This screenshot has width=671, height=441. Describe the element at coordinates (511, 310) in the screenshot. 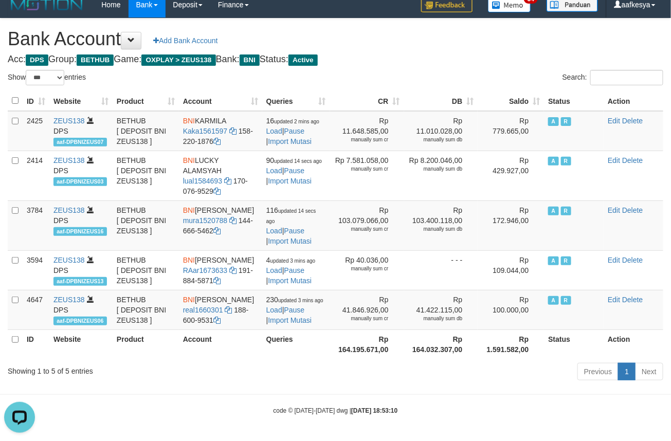

I see `td: Rp 100.000,00` at that location.